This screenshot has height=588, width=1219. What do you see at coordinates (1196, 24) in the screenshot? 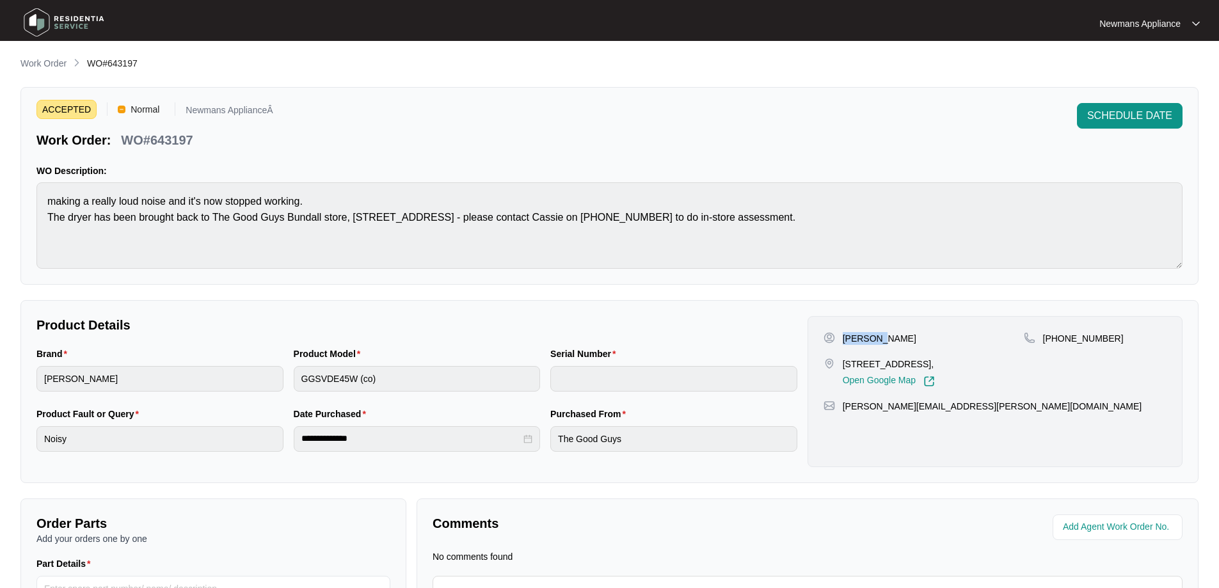
I see `img: dropdown arrow` at bounding box center [1196, 24].